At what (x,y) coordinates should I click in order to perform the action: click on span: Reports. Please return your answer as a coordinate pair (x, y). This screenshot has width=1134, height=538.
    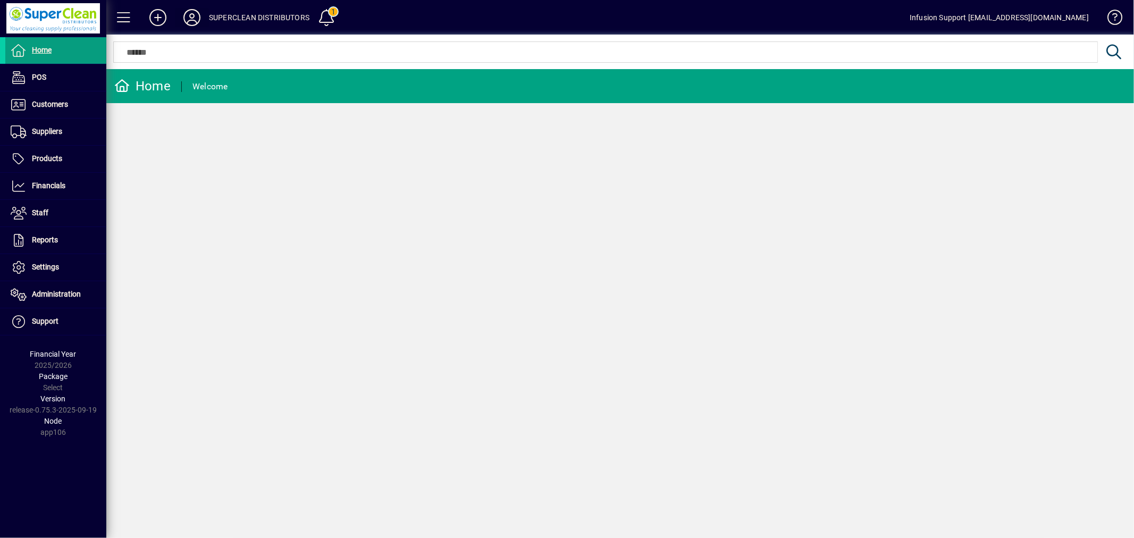
    Looking at the image, I should click on (45, 240).